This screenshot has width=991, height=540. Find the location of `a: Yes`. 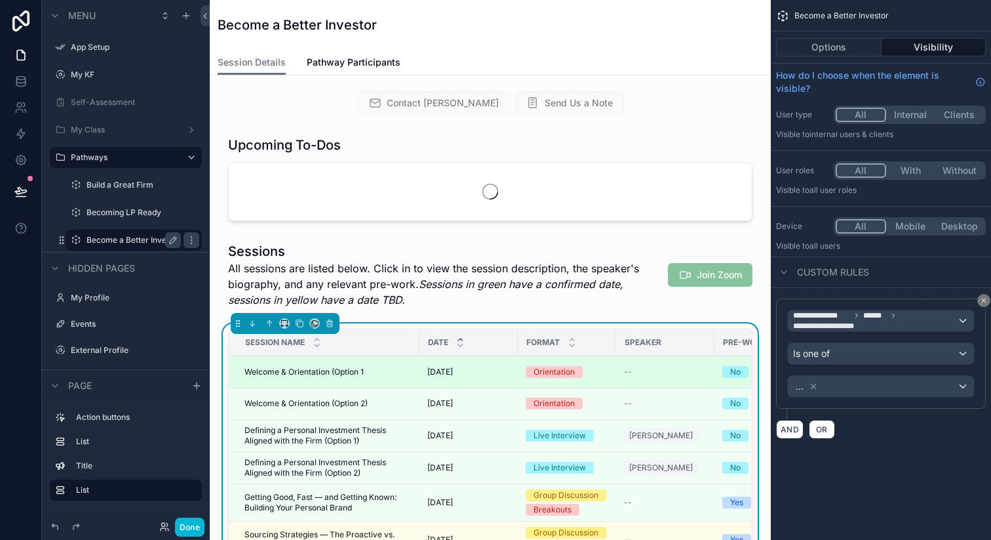

a: Yes is located at coordinates (764, 502).